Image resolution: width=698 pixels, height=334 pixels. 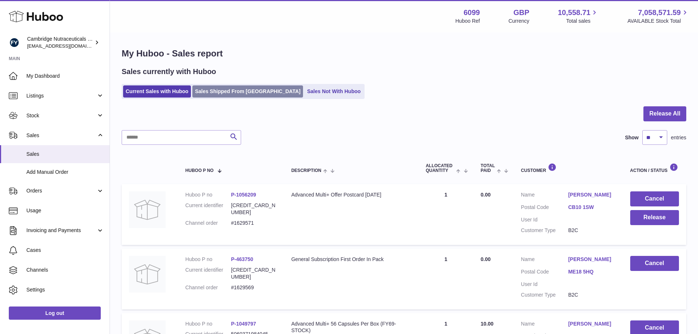 I want to click on span: Description, so click(x=306, y=170).